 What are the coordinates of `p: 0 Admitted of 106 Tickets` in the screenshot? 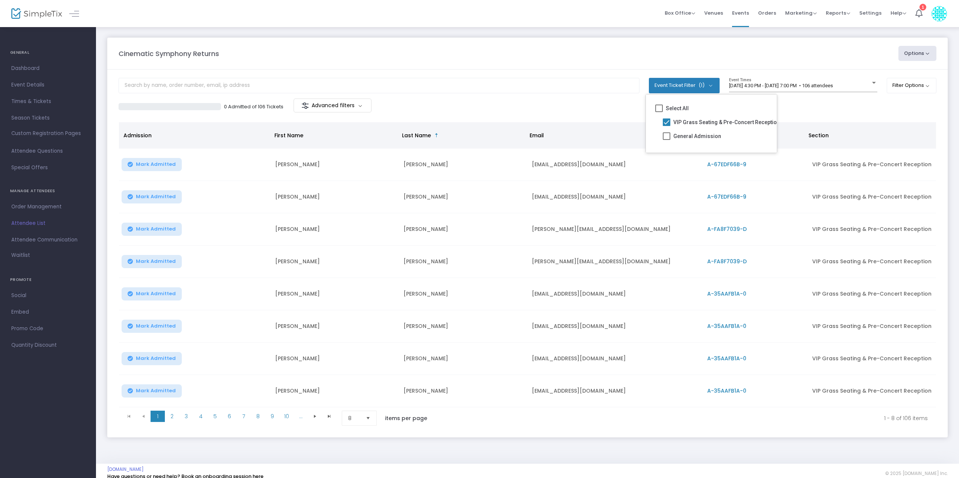 It's located at (254, 107).